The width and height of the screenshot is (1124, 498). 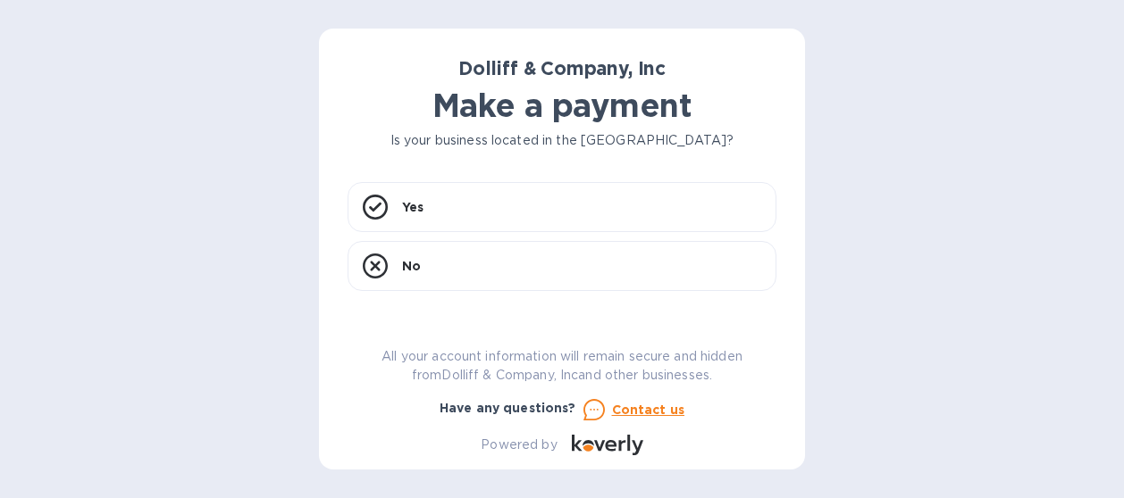 I want to click on p: Yes, so click(x=413, y=207).